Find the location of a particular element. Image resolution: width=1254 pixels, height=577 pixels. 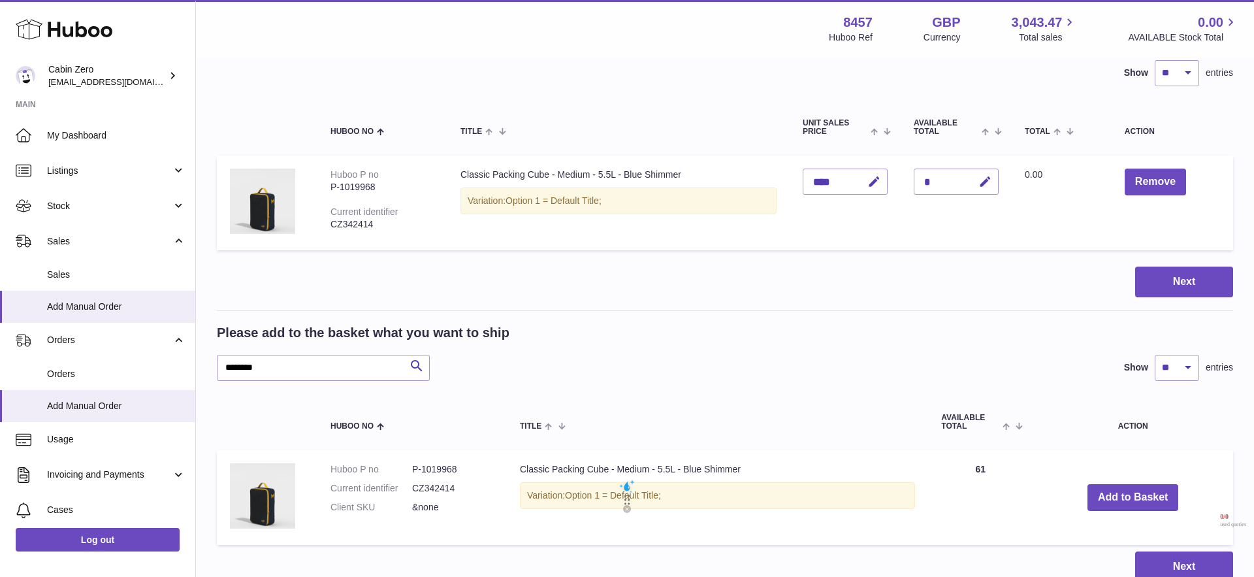

span: Invoicing and Payments is located at coordinates (109, 474).